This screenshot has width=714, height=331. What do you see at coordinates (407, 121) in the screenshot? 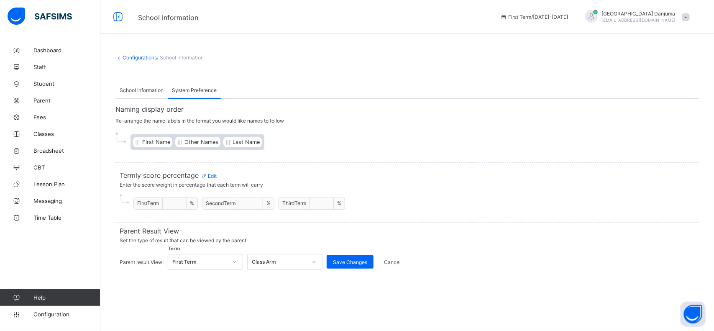
I see `span: Re-arrange the name labels in the format you would like names to follow` at bounding box center [407, 121].